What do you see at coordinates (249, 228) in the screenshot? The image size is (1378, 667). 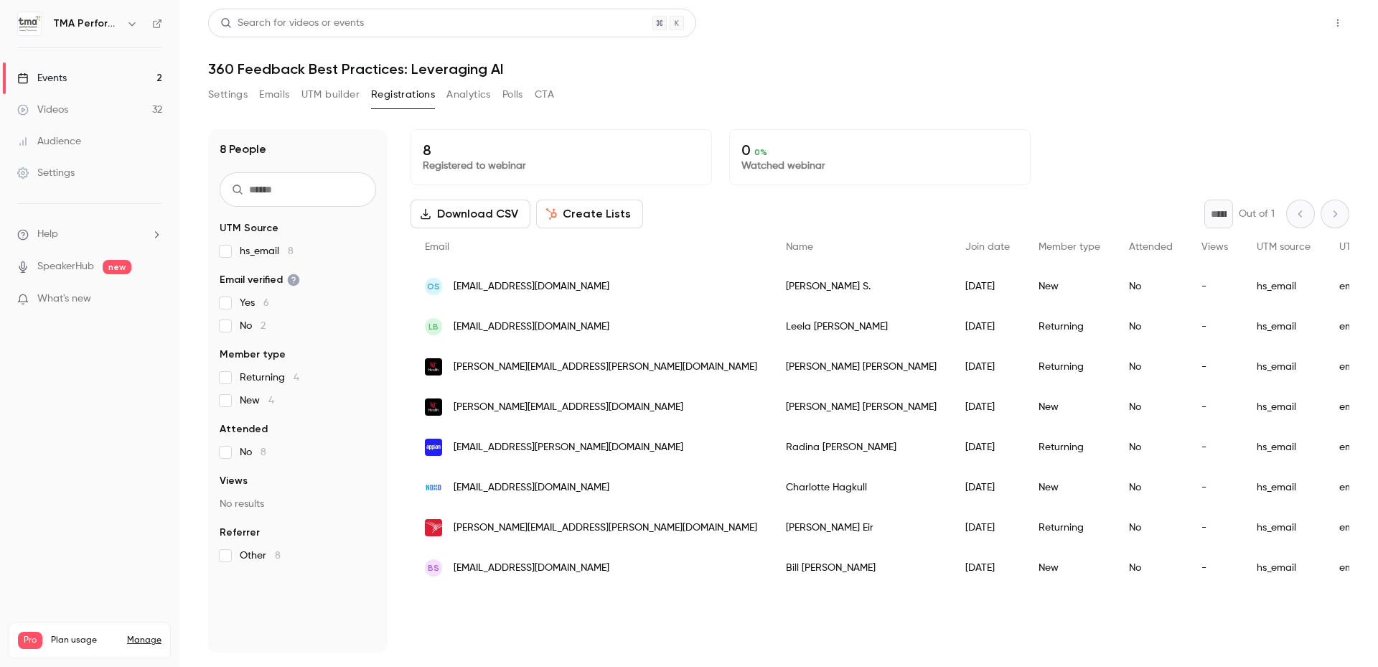 I see `span: UTM Source` at bounding box center [249, 228].